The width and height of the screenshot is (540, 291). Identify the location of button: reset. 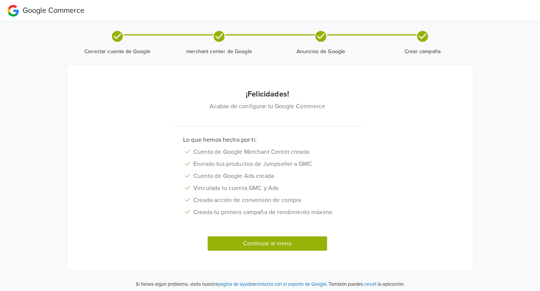
(371, 284).